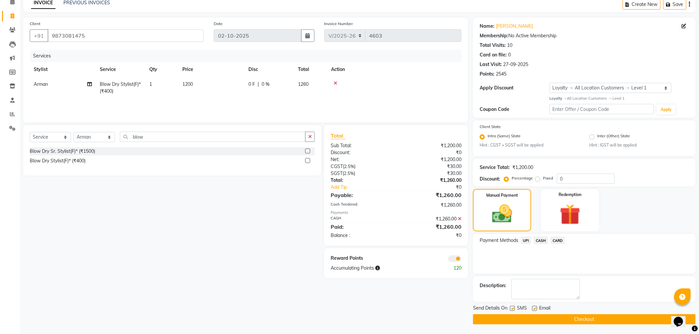 The image size is (699, 334). What do you see at coordinates (366, 187) in the screenshot?
I see `a: Add Tip` at bounding box center [366, 187].